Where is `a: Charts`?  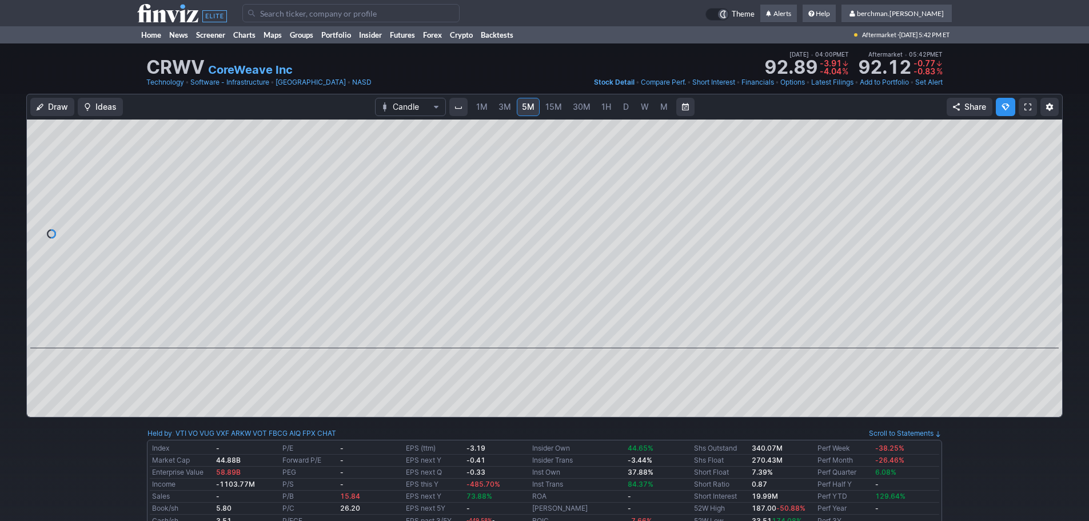 a: Charts is located at coordinates (244, 35).